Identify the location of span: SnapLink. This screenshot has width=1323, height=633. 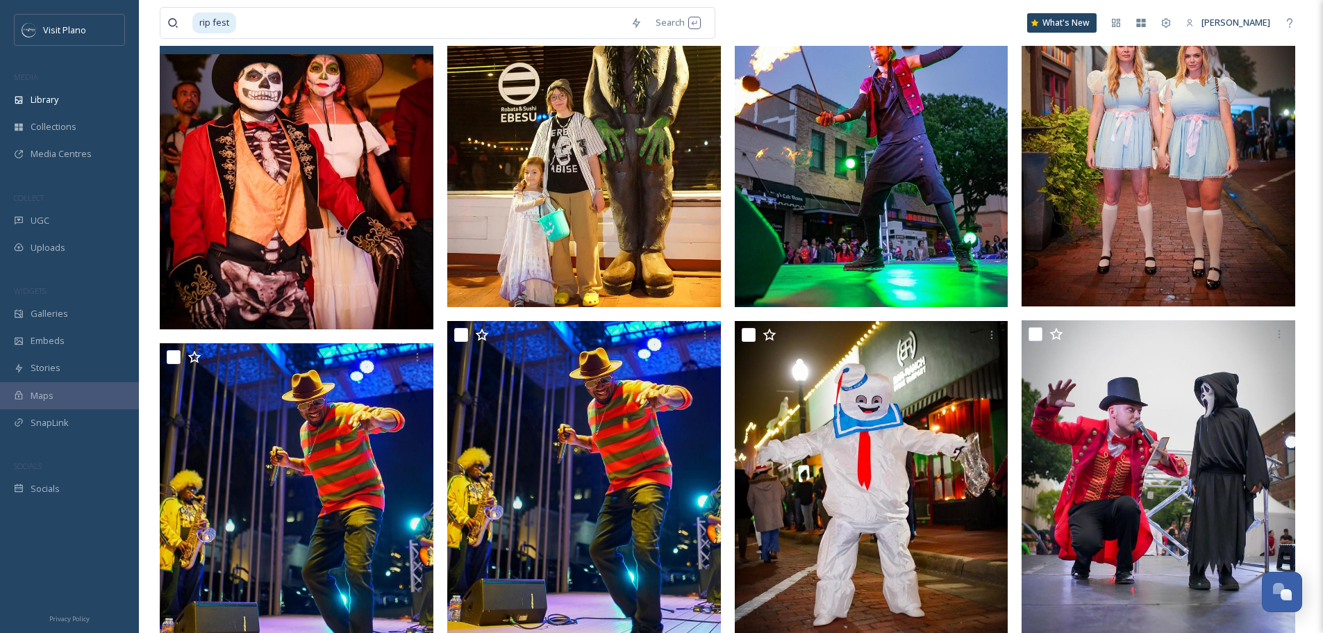
(49, 422).